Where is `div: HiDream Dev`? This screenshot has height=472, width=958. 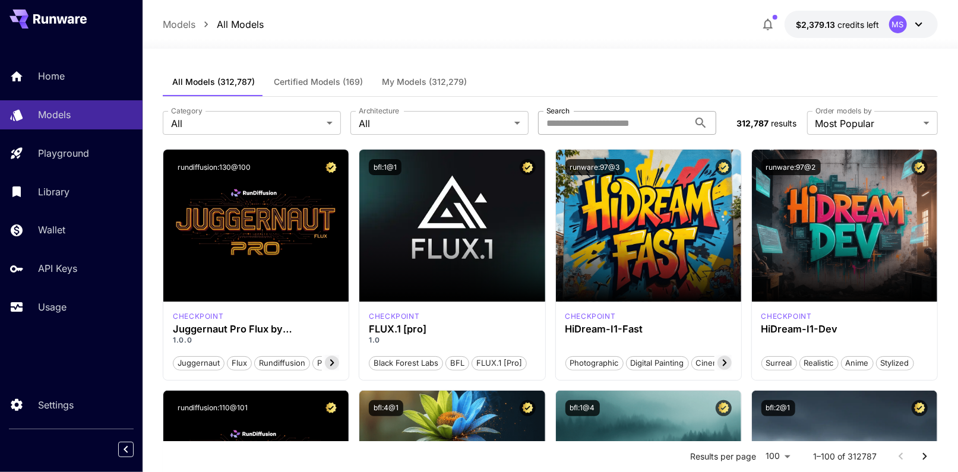
div: HiDream Dev is located at coordinates (786, 316).